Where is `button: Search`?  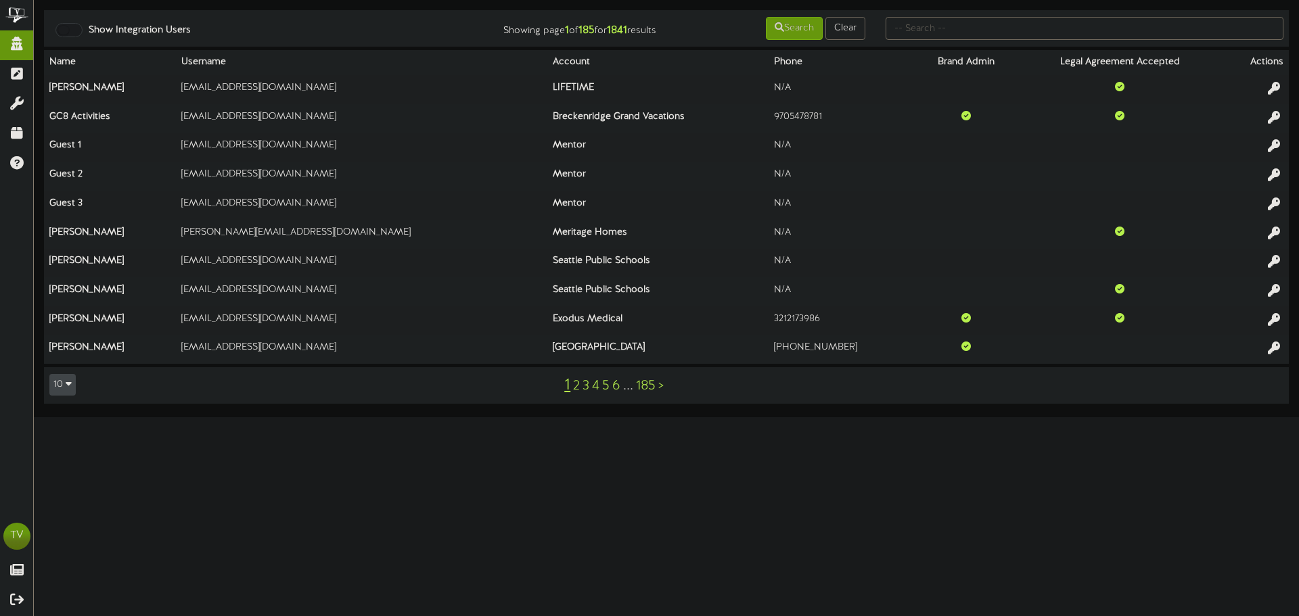
button: Search is located at coordinates (794, 28).